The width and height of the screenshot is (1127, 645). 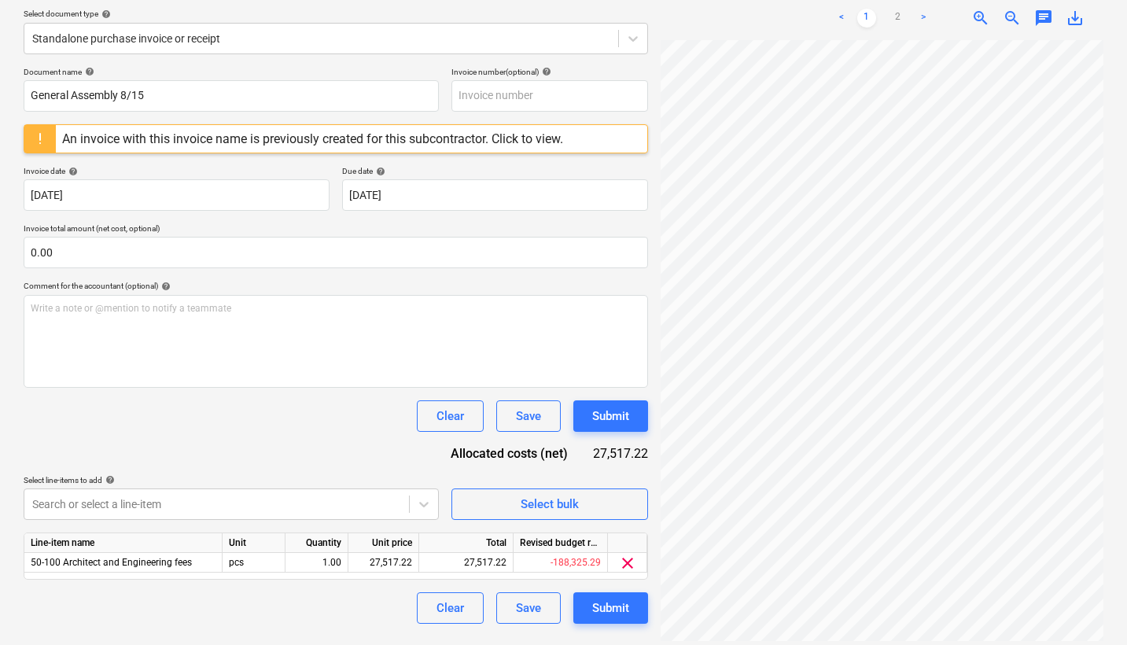 What do you see at coordinates (1044, 18) in the screenshot?
I see `span: chat` at bounding box center [1044, 18].